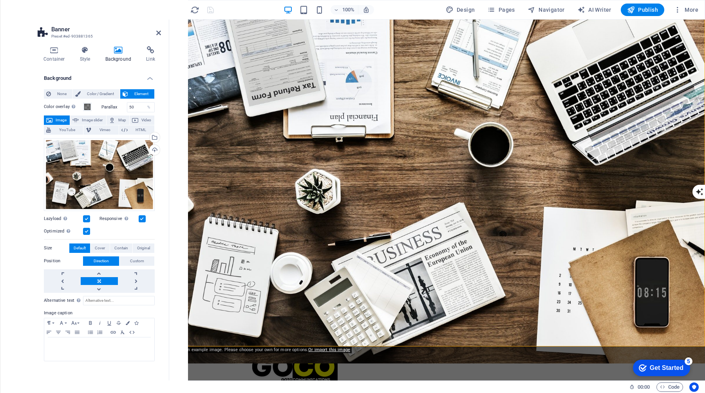 This screenshot has width=705, height=393. What do you see at coordinates (51, 323) in the screenshot?
I see `button: Paragraph Format` at bounding box center [51, 323].